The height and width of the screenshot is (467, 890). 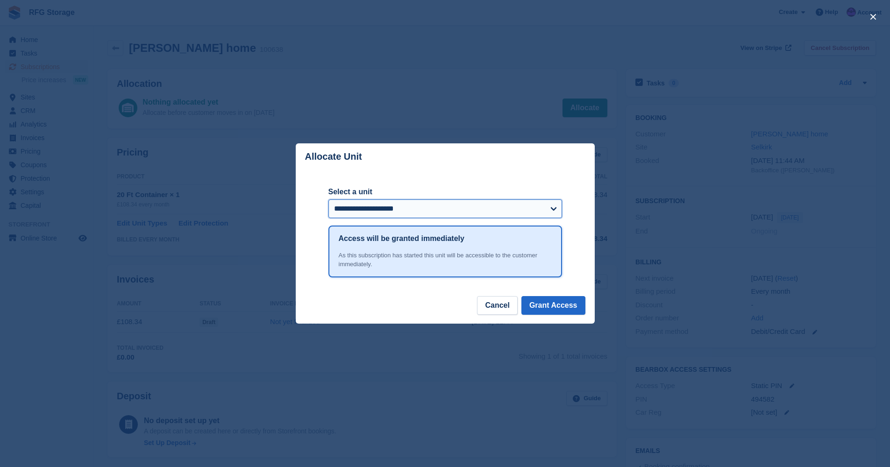 What do you see at coordinates (497, 306) in the screenshot?
I see `button: Cancel` at bounding box center [497, 306].